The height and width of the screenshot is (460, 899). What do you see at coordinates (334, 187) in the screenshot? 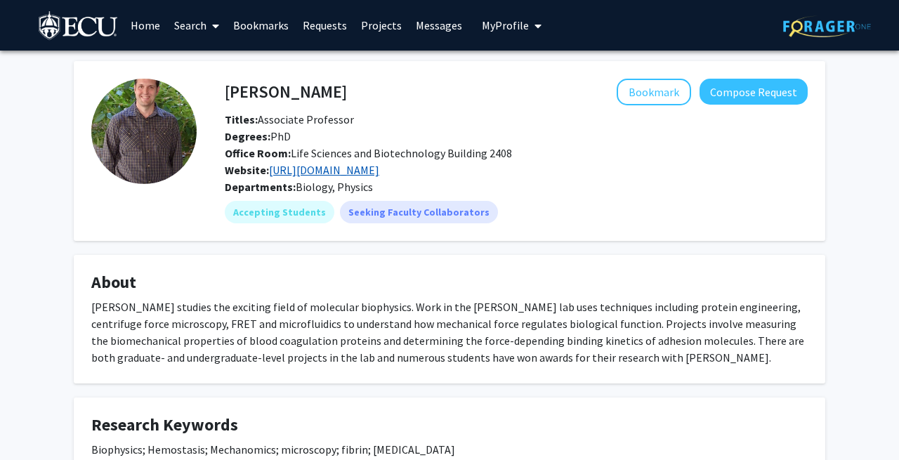
I see `span: Biology, Physics` at bounding box center [334, 187].